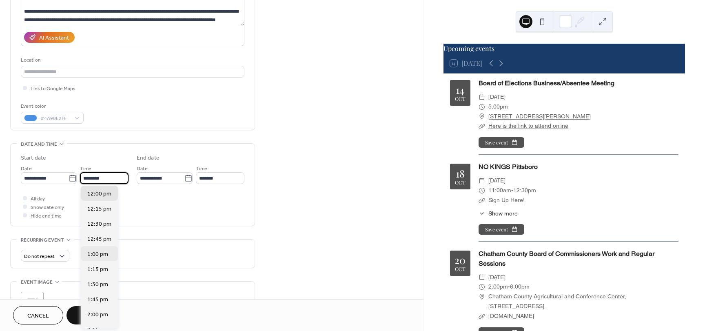 This screenshot has height=331, width=705. What do you see at coordinates (564, 49) in the screenshot?
I see `div: Upcoming events` at bounding box center [564, 49].